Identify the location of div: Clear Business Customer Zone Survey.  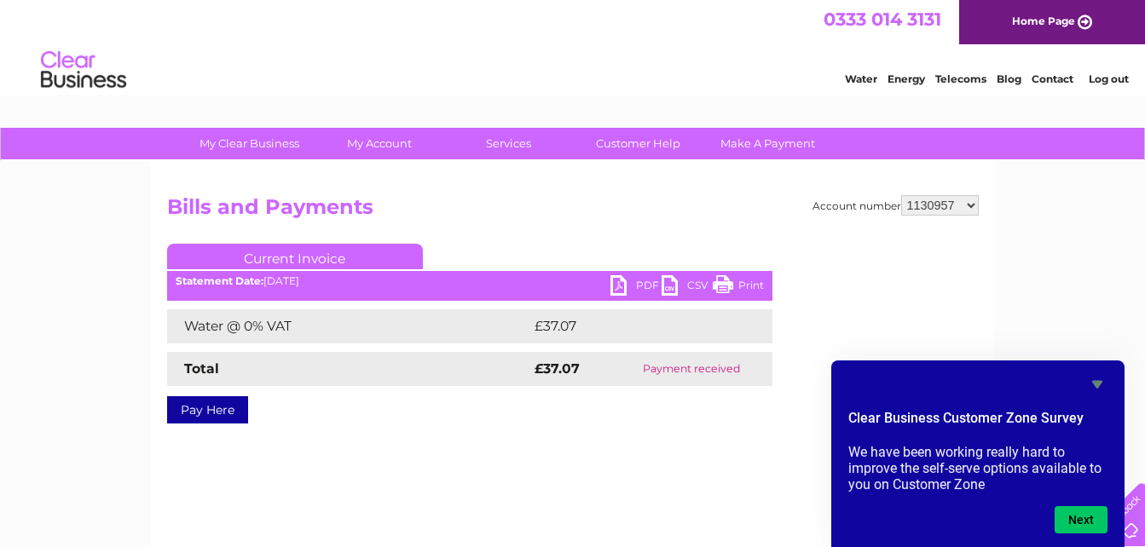
(978, 454).